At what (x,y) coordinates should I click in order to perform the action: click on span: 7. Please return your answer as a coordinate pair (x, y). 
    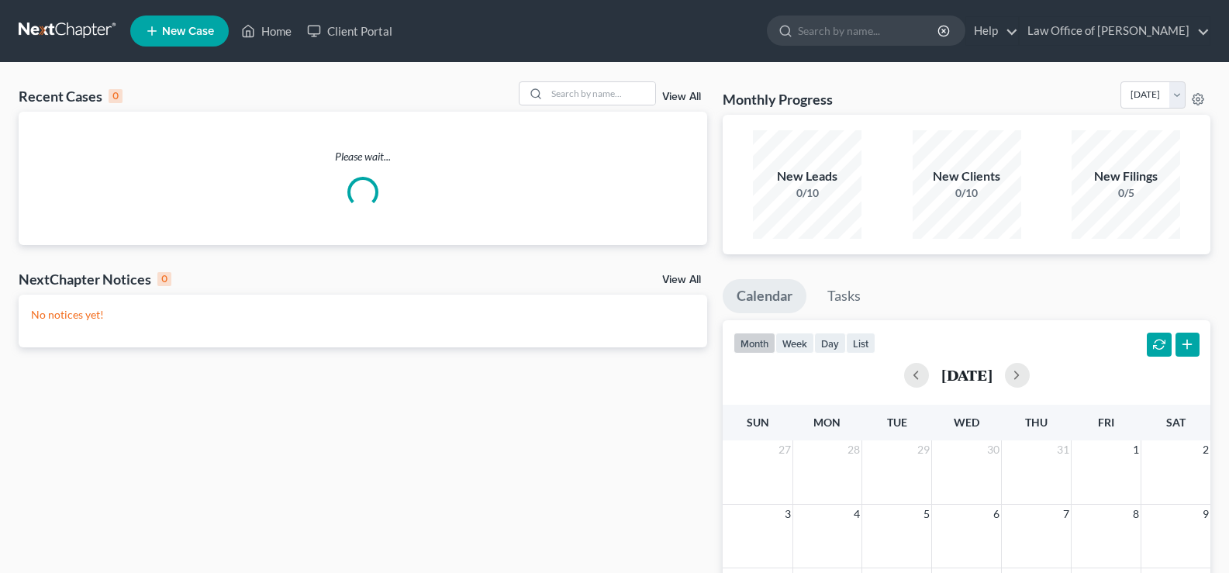
    Looking at the image, I should click on (1066, 514).